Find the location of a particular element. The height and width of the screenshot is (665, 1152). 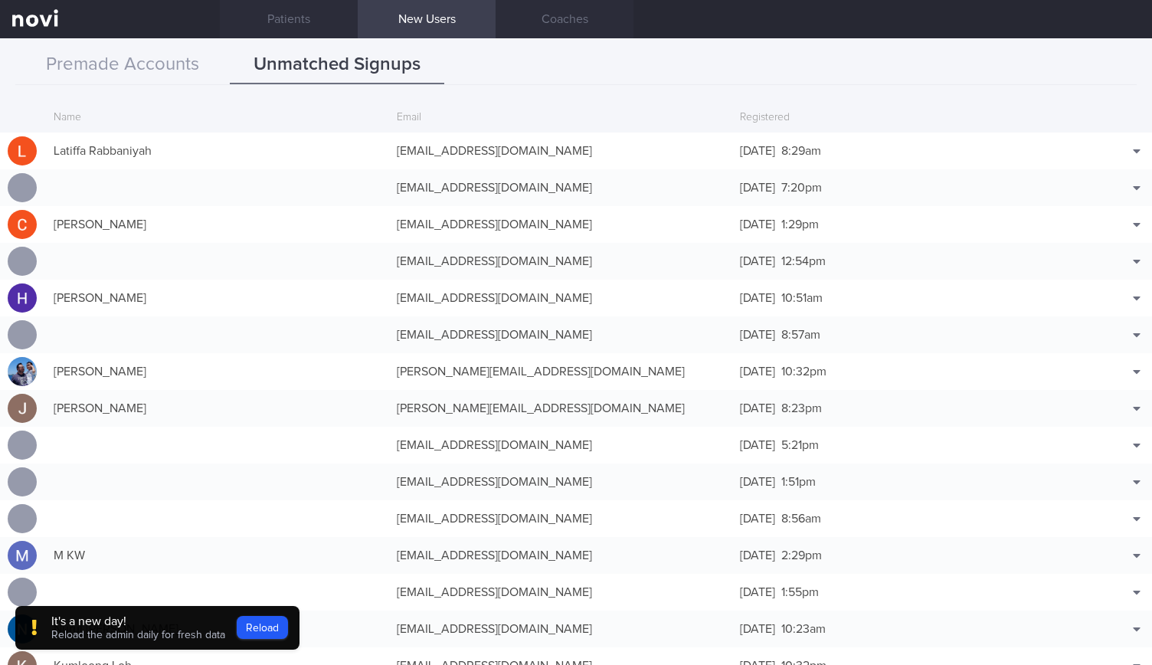

span: 10:32pm is located at coordinates (804, 372).